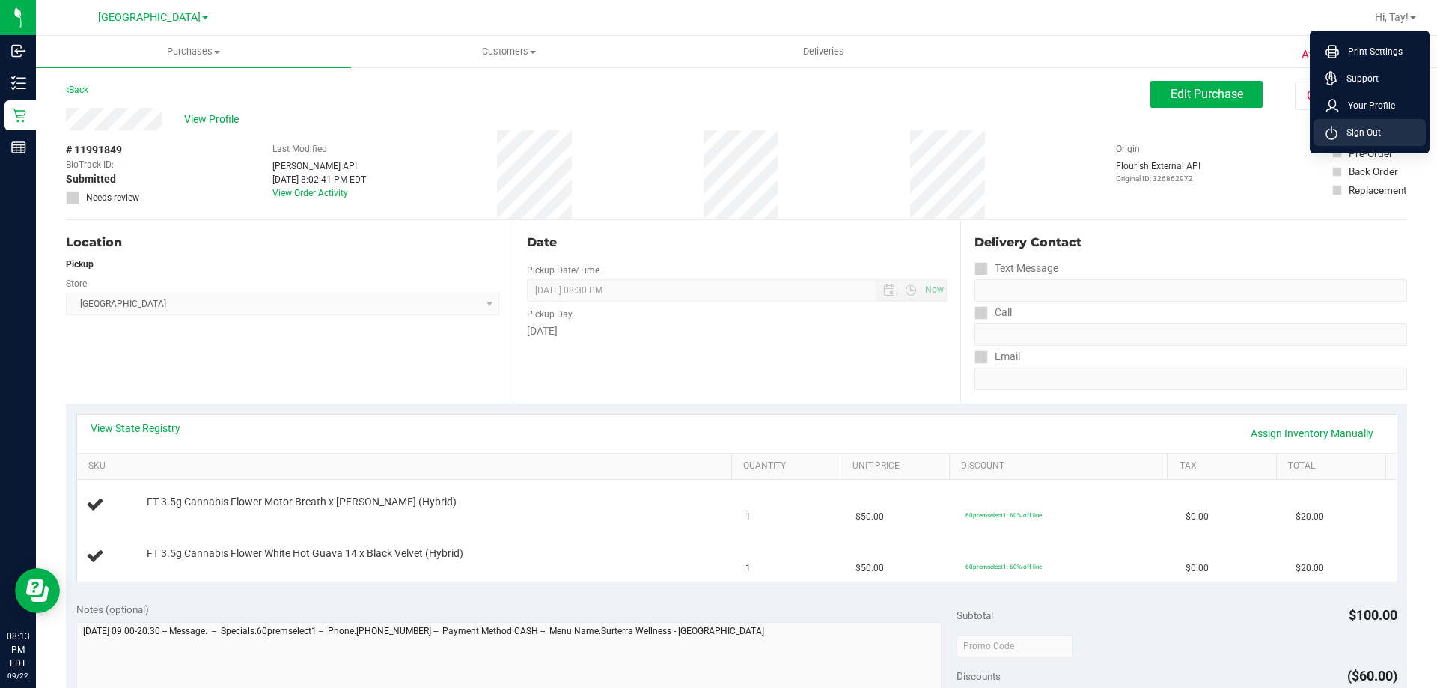 The height and width of the screenshot is (688, 1437). I want to click on inline-svg: Reports, so click(19, 147).